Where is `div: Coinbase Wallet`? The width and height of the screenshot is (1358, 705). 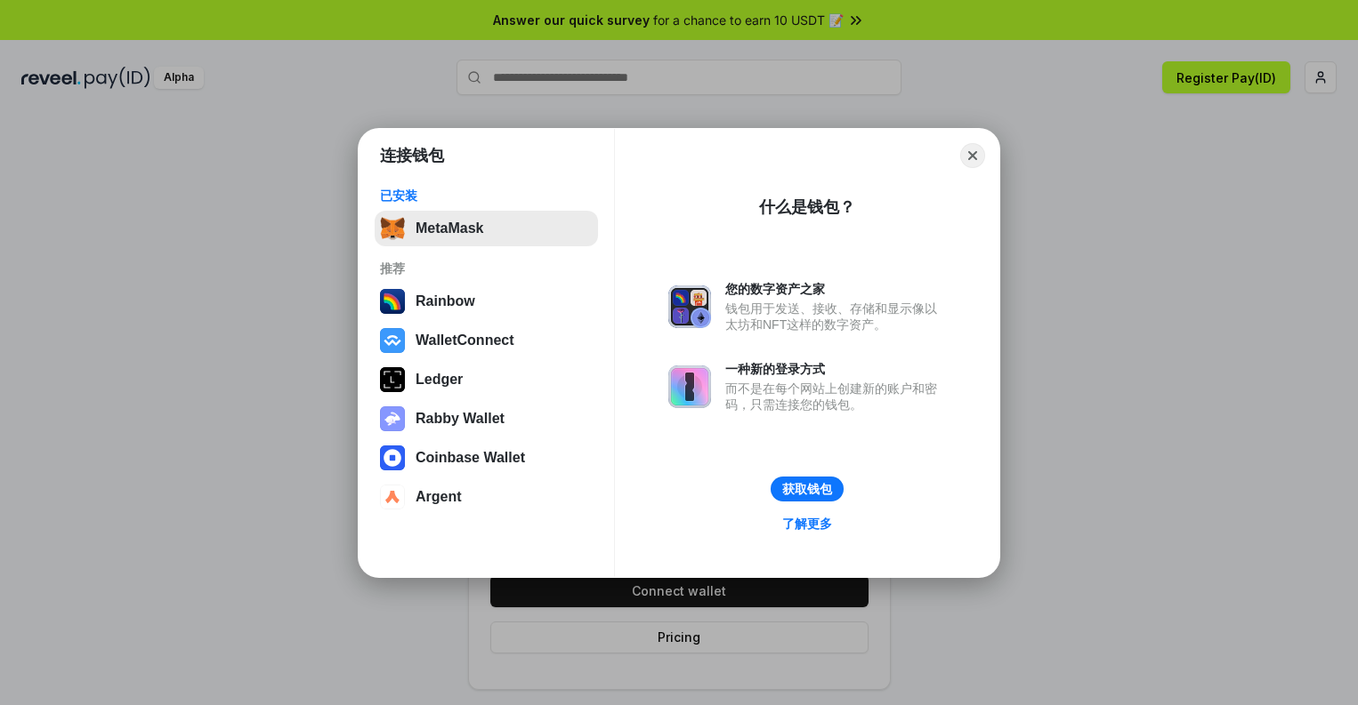
div: Coinbase Wallet is located at coordinates (470, 458).